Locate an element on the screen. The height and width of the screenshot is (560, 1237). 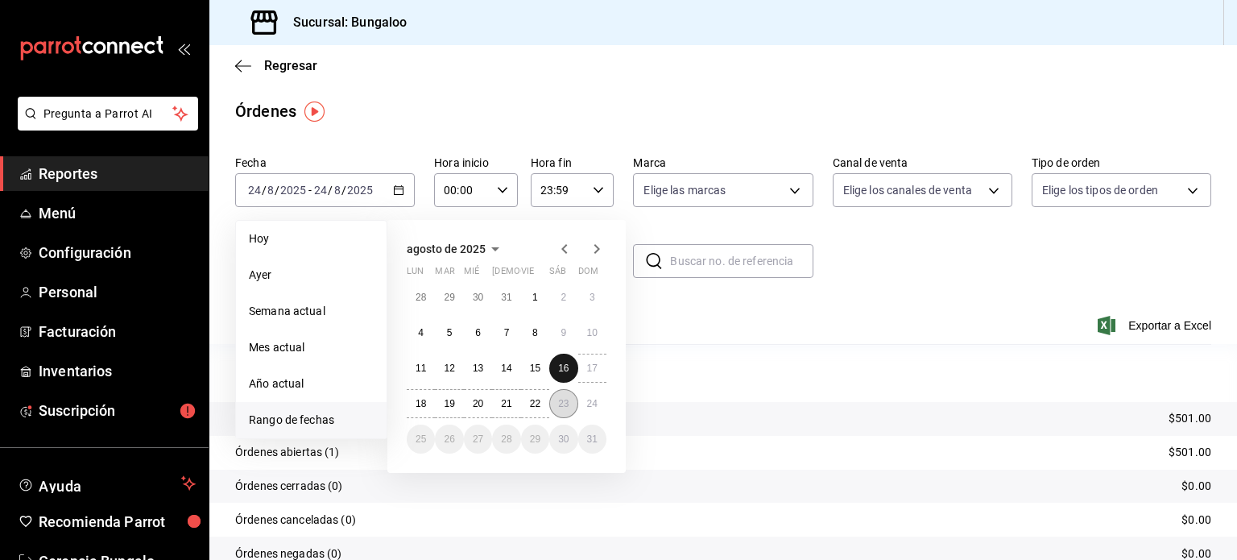
abbr: 16 de agosto de 2025 is located at coordinates (563, 368).